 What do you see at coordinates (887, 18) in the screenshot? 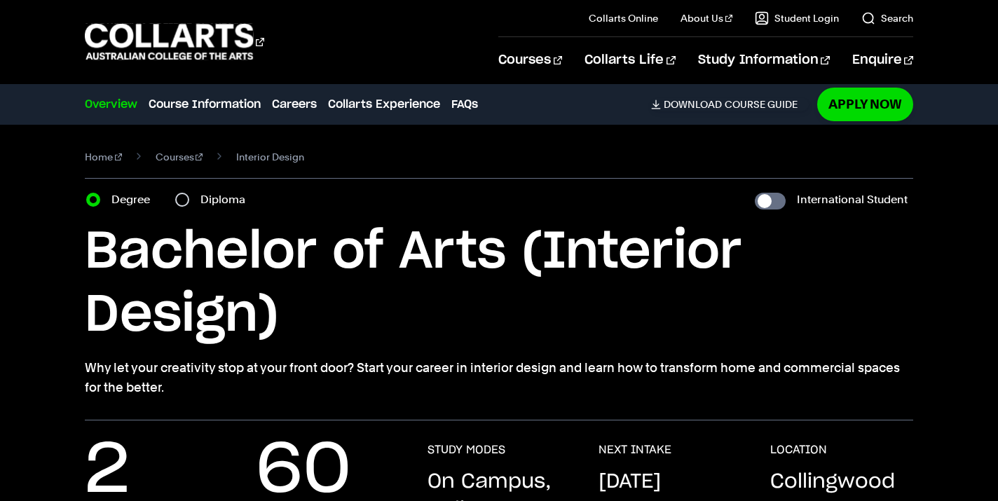
I see `a: Search` at bounding box center [887, 18].